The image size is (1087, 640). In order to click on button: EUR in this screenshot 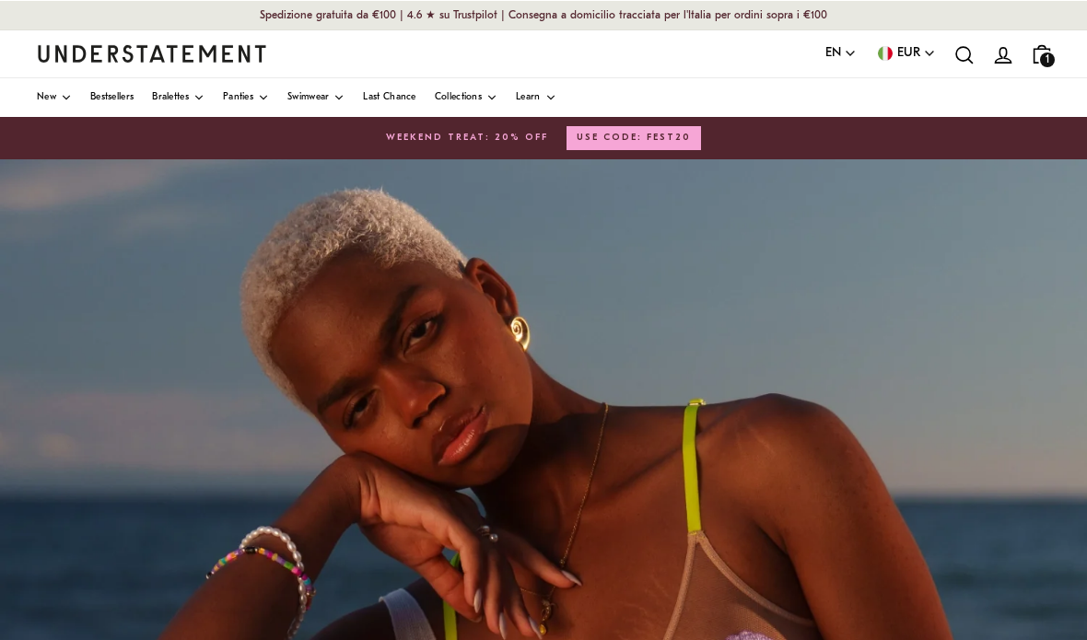, I will do `click(905, 53)`.